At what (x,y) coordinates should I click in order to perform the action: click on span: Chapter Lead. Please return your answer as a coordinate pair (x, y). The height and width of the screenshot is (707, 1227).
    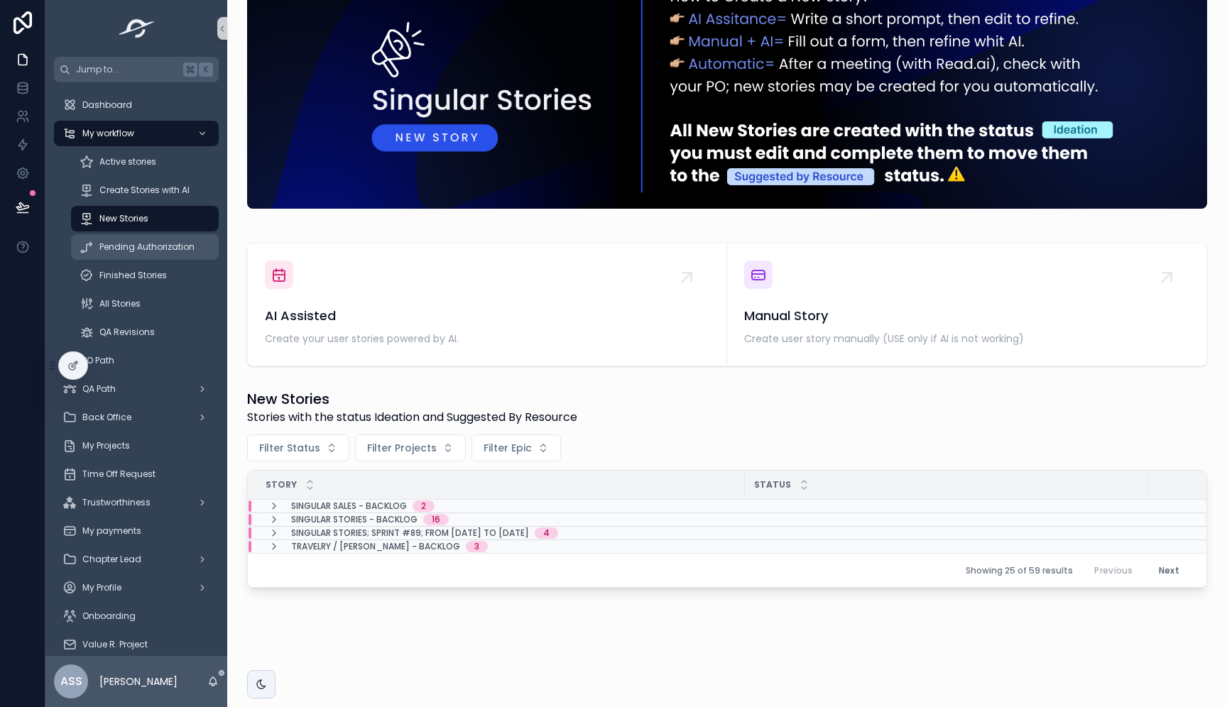
    Looking at the image, I should click on (111, 559).